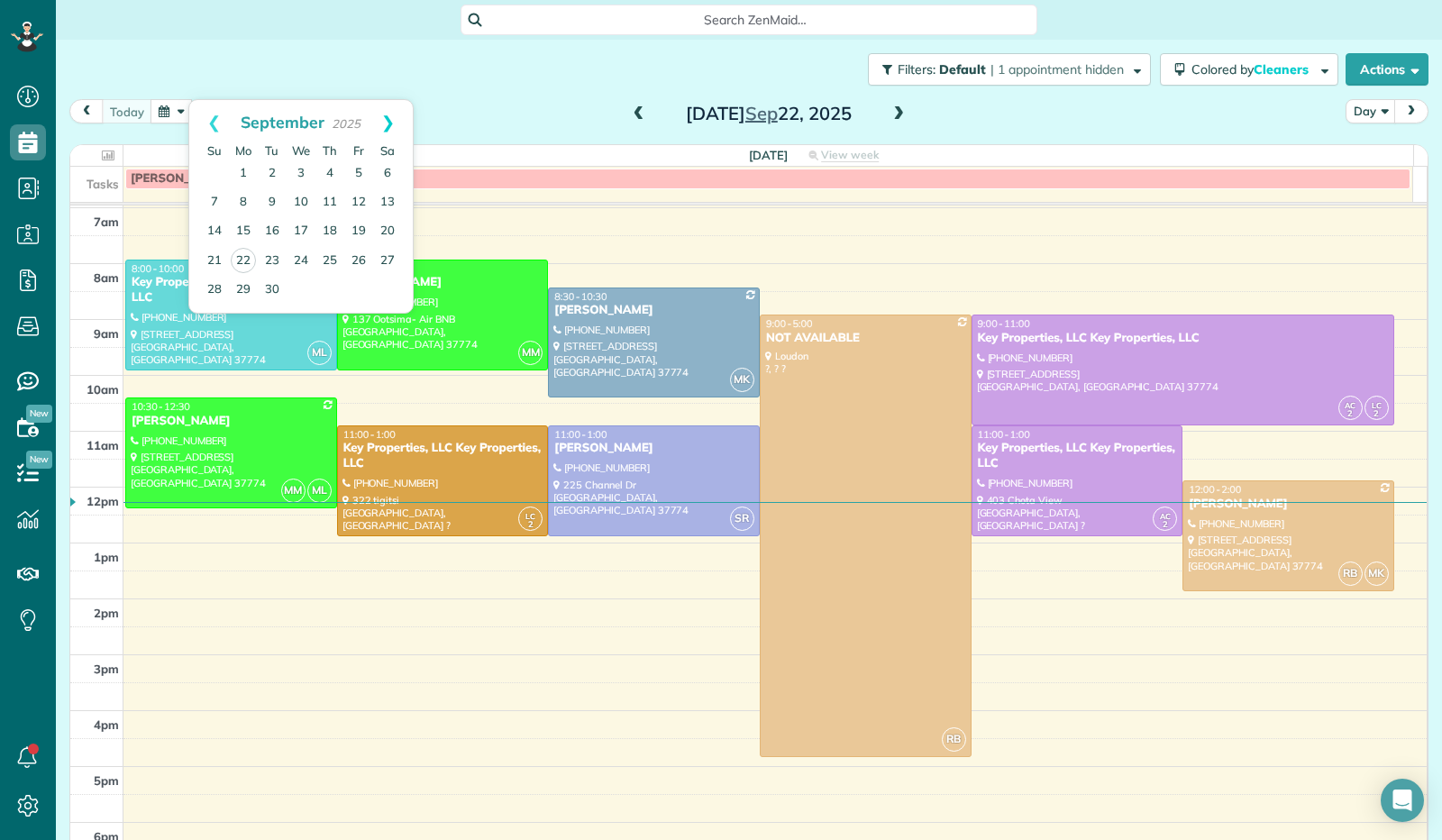  What do you see at coordinates (330, 150) in the screenshot?
I see `span: Thursday` at bounding box center [330, 150].